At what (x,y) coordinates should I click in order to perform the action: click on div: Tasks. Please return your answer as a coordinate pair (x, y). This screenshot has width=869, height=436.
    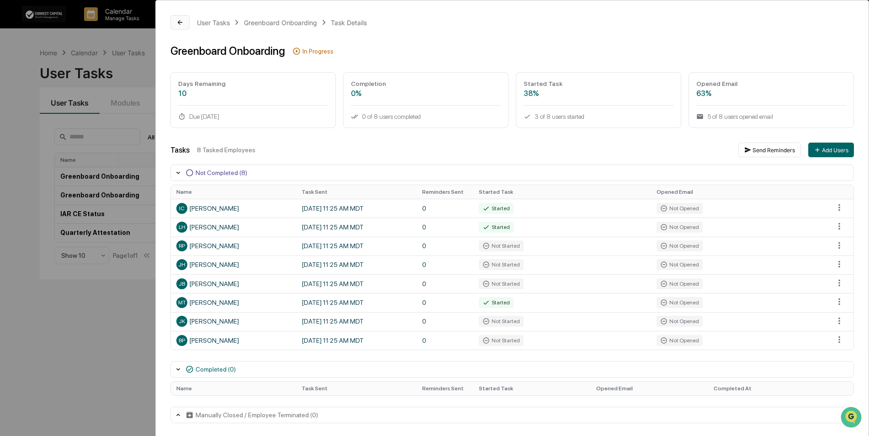
    Looking at the image, I should click on (180, 150).